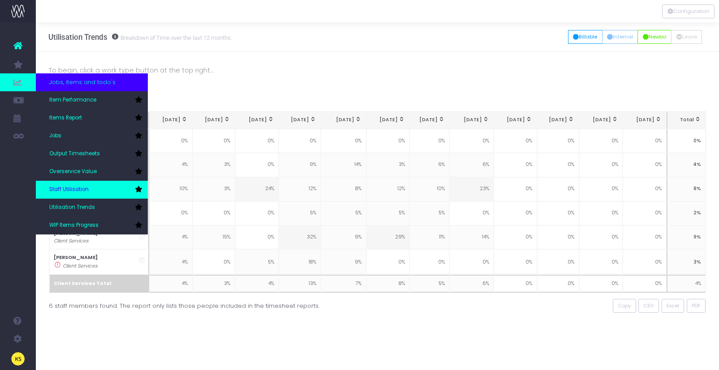 The height and width of the screenshot is (370, 719). What do you see at coordinates (92, 136) in the screenshot?
I see `a: Jobs` at bounding box center [92, 136].